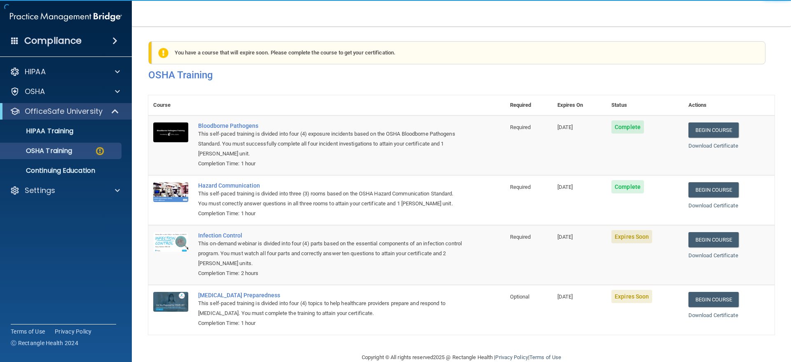 The width and height of the screenshot is (791, 362). Describe the element at coordinates (331, 144) in the screenshot. I see `div: This self-paced training is divided into four (4) exposure incidents based on the OSHA Bloodborne...` at that location.